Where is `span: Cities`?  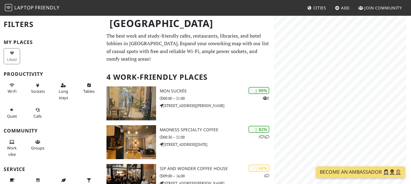 span: Cities is located at coordinates (319, 8).